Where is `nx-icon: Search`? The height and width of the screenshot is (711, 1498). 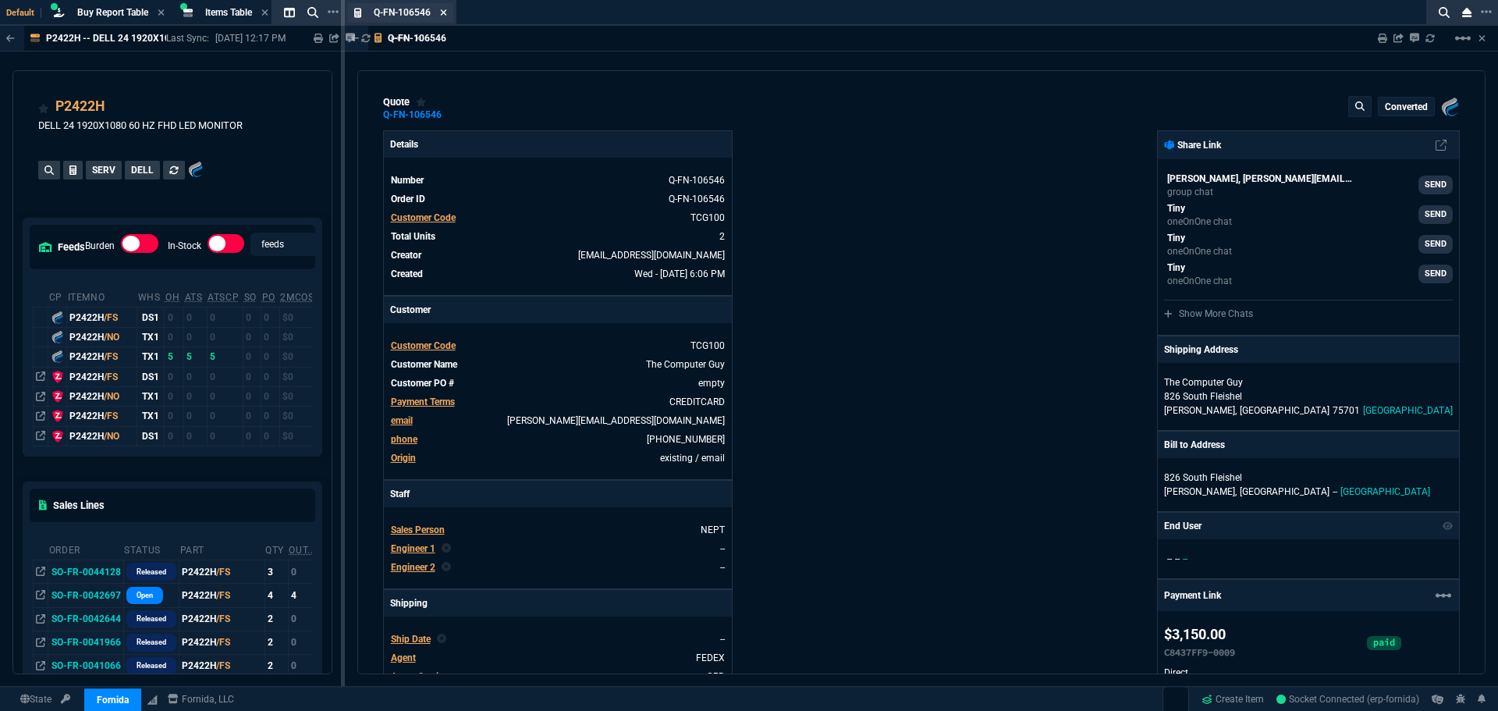
nx-icon: Search is located at coordinates (1444, 12).